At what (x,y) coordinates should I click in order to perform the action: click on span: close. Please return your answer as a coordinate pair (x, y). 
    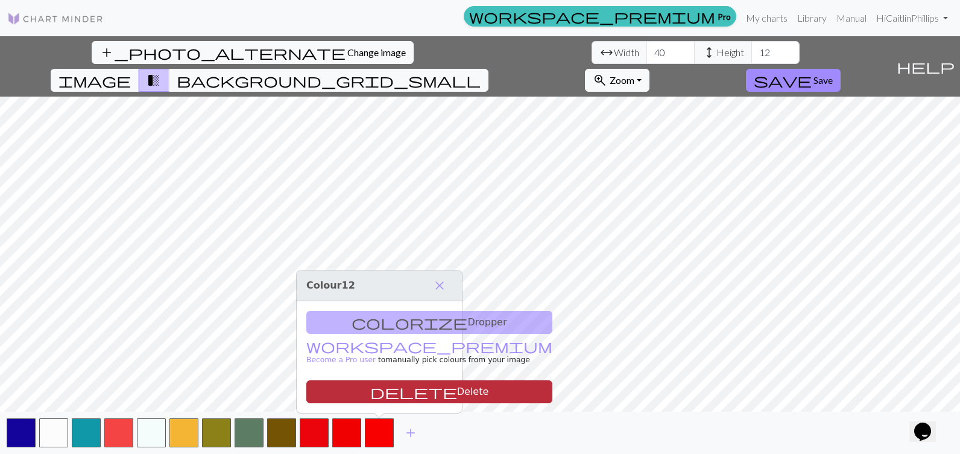
    Looking at the image, I should click on (440, 285).